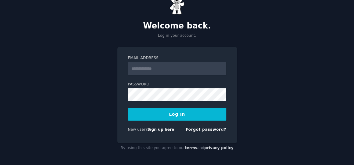  Describe the element at coordinates (191, 148) in the screenshot. I see `a: terms` at that location.